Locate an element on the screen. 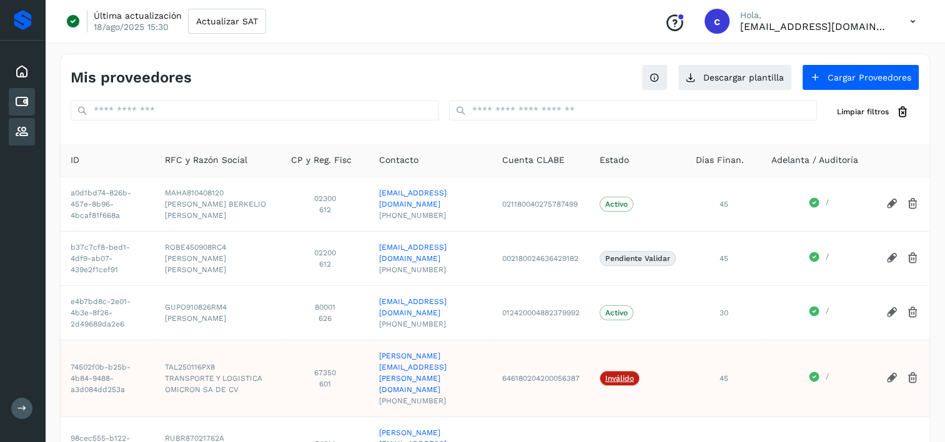 Image resolution: width=945 pixels, height=442 pixels. span: MAHA810408120 is located at coordinates (218, 193).